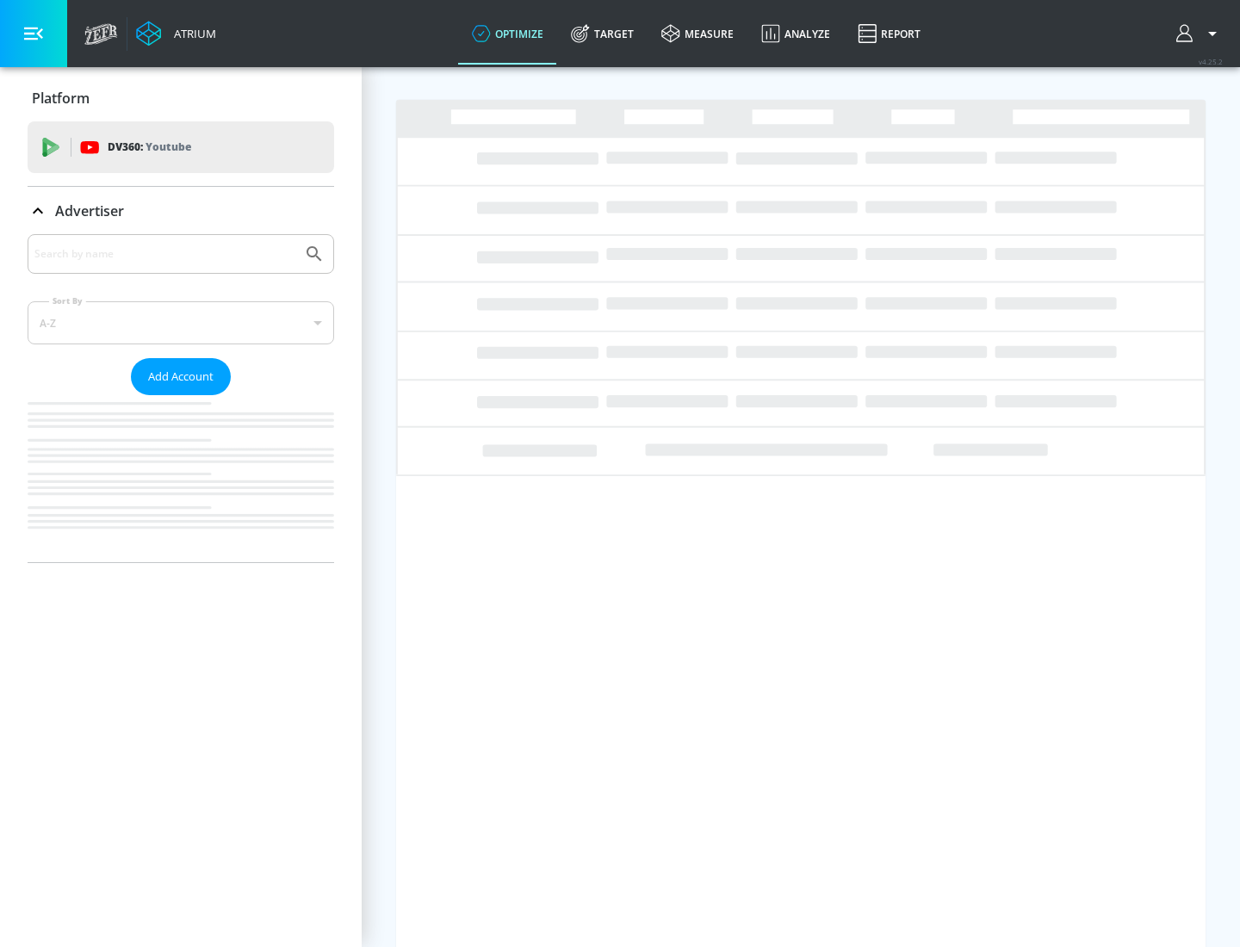  Describe the element at coordinates (181, 98) in the screenshot. I see `div: Platform` at that location.